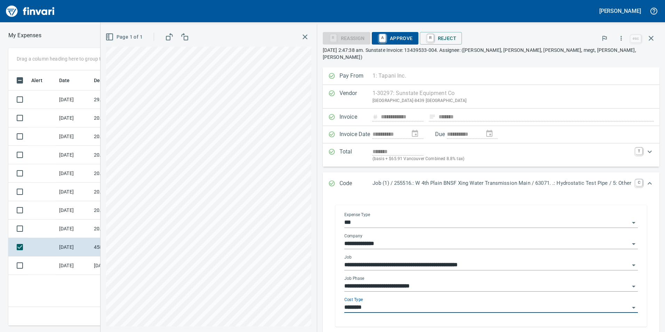 The image size is (665, 332). I want to click on td: 20.00002.30, so click(122, 192).